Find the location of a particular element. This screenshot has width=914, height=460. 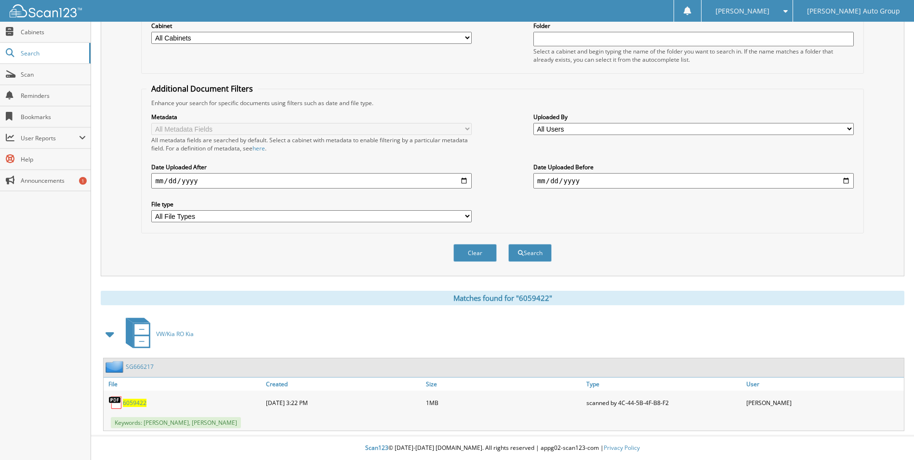

label: File type is located at coordinates (311, 204).